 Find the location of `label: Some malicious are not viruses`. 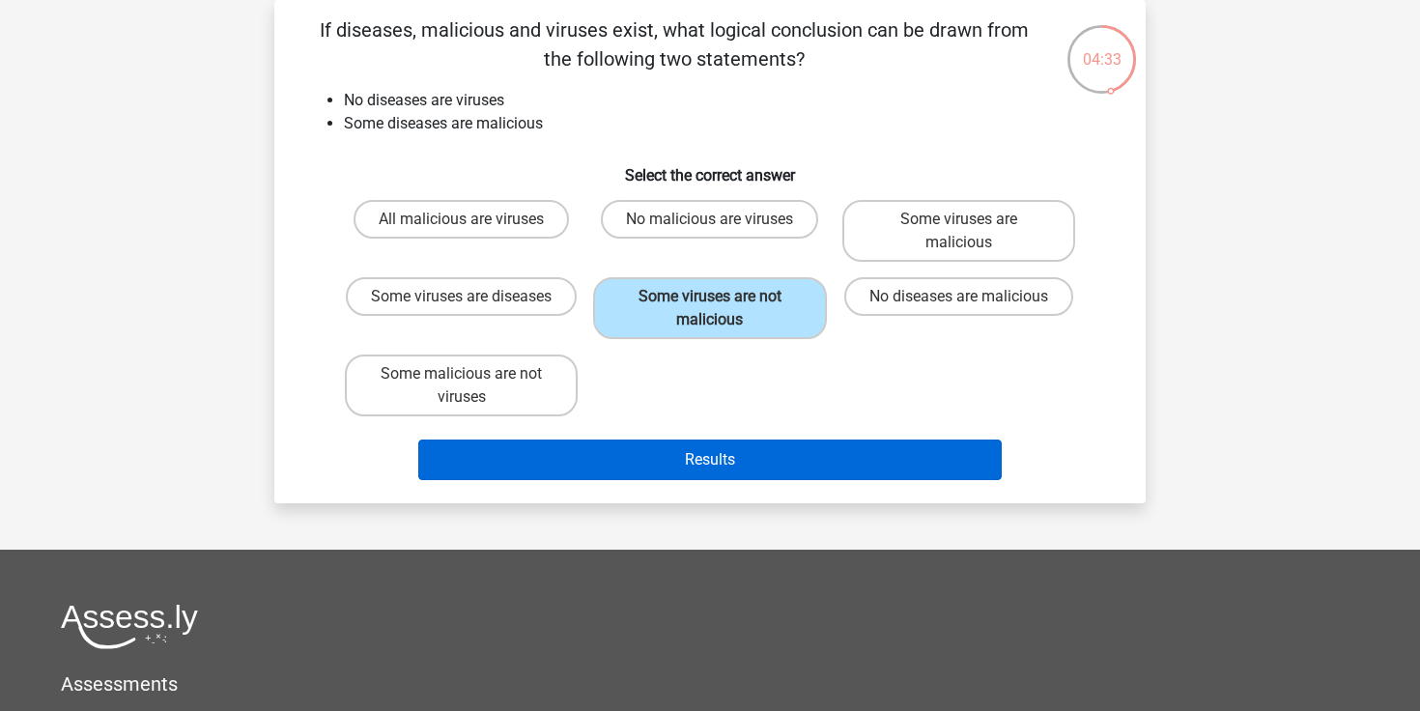

label: Some malicious are not viruses is located at coordinates (461, 385).